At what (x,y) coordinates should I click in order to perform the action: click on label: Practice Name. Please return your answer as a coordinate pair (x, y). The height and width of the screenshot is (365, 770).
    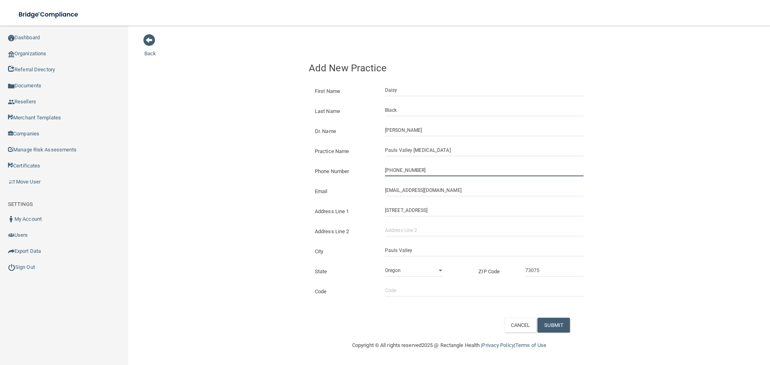
    Looking at the image, I should click on (344, 152).